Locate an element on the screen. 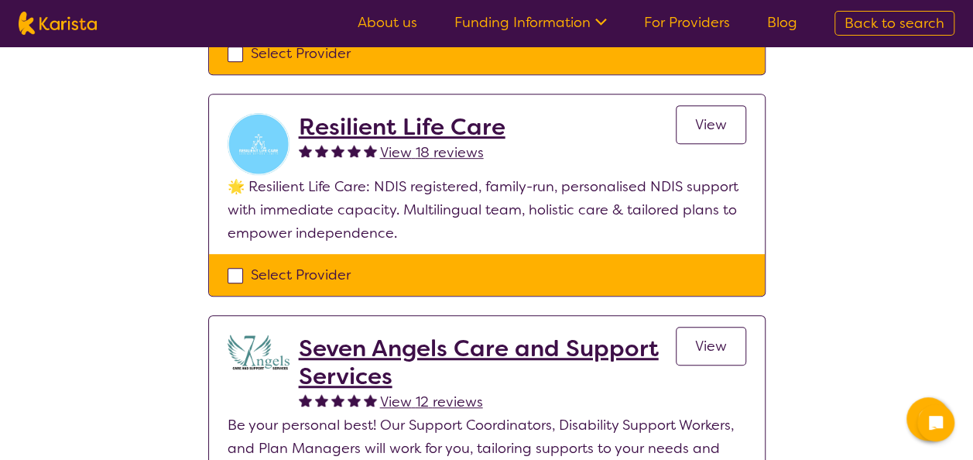 The image size is (973, 460). p: 🌟 Resilient Life Care: NDIS registered, family-run, personalised NDIS support with immediate capa... is located at coordinates (487, 210).